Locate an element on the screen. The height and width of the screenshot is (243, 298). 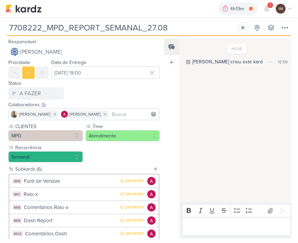
input: Select a date is located at coordinates (105, 73).